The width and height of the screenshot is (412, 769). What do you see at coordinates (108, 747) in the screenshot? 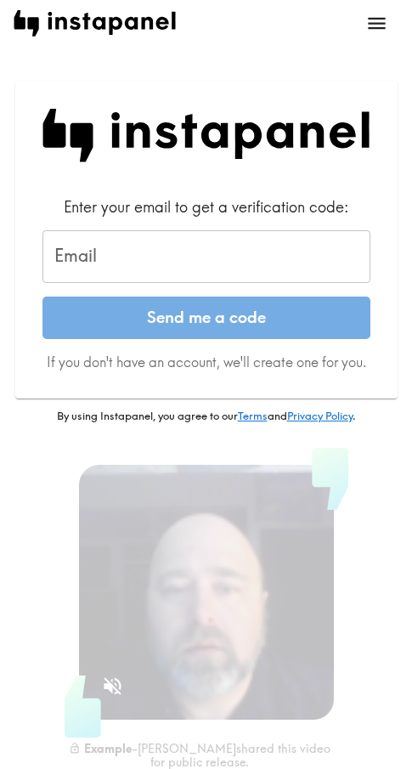
I see `b: Example` at bounding box center [108, 747].